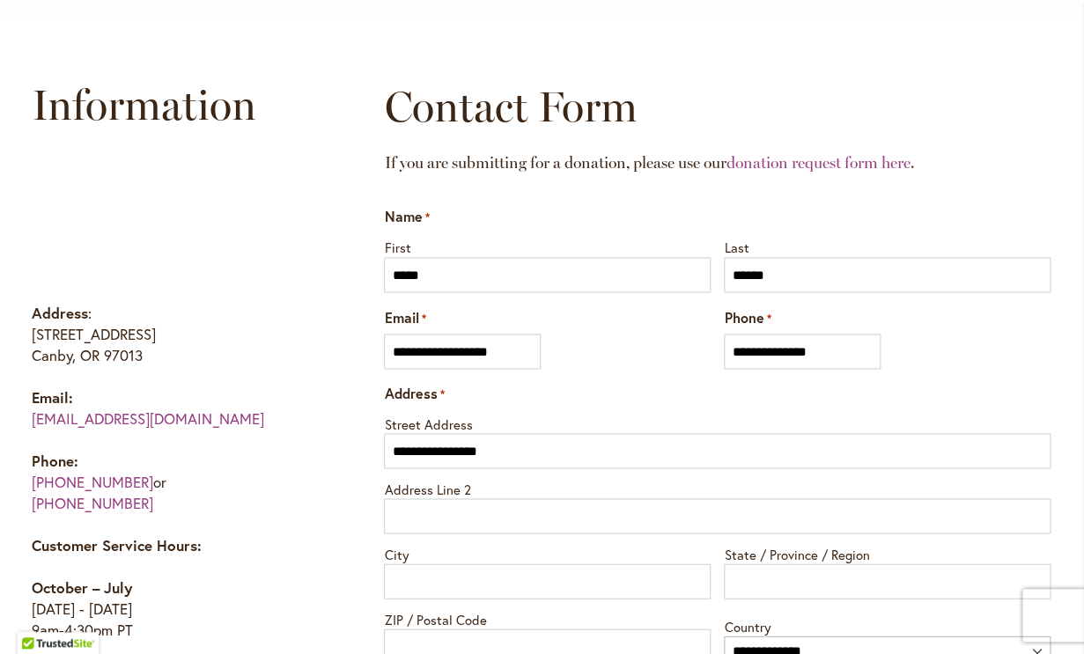  What do you see at coordinates (406, 217) in the screenshot?
I see `legend: Name` at bounding box center [406, 217].